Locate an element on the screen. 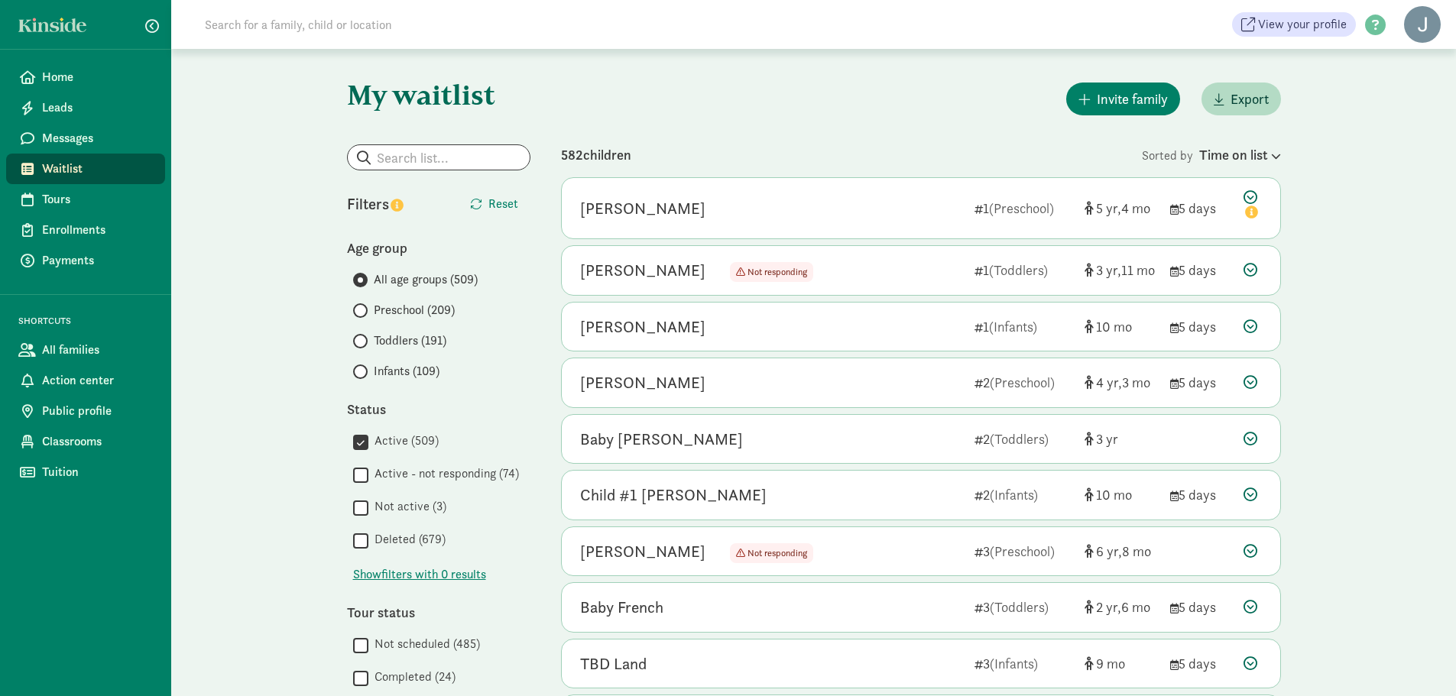 The height and width of the screenshot is (696, 1456). label: Not active (3) is located at coordinates (407, 507).